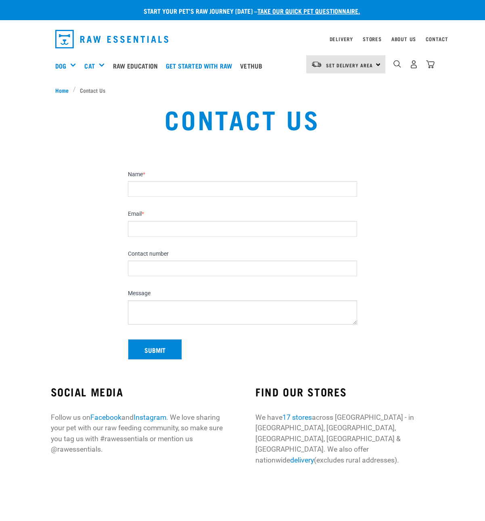 This screenshot has width=485, height=521. I want to click on a: Get started with Raw, so click(201, 66).